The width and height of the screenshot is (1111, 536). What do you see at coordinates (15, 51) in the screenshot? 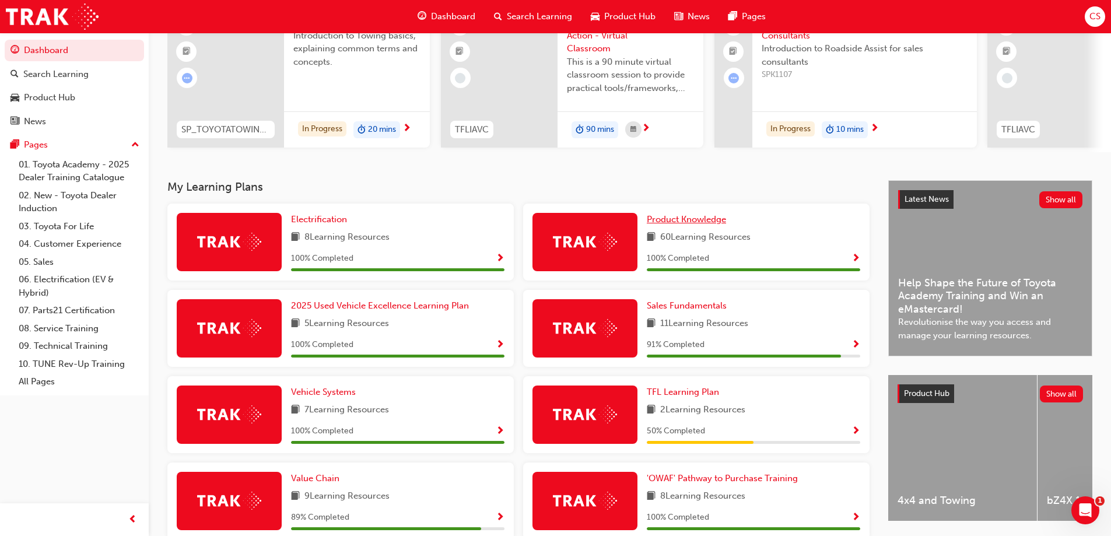
I see `span: guage-icon` at bounding box center [15, 51].